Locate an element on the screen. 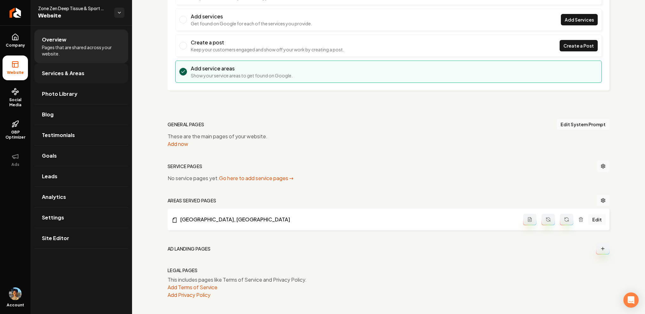 This screenshot has width=645, height=314. span: Site Editor is located at coordinates (56, 238).